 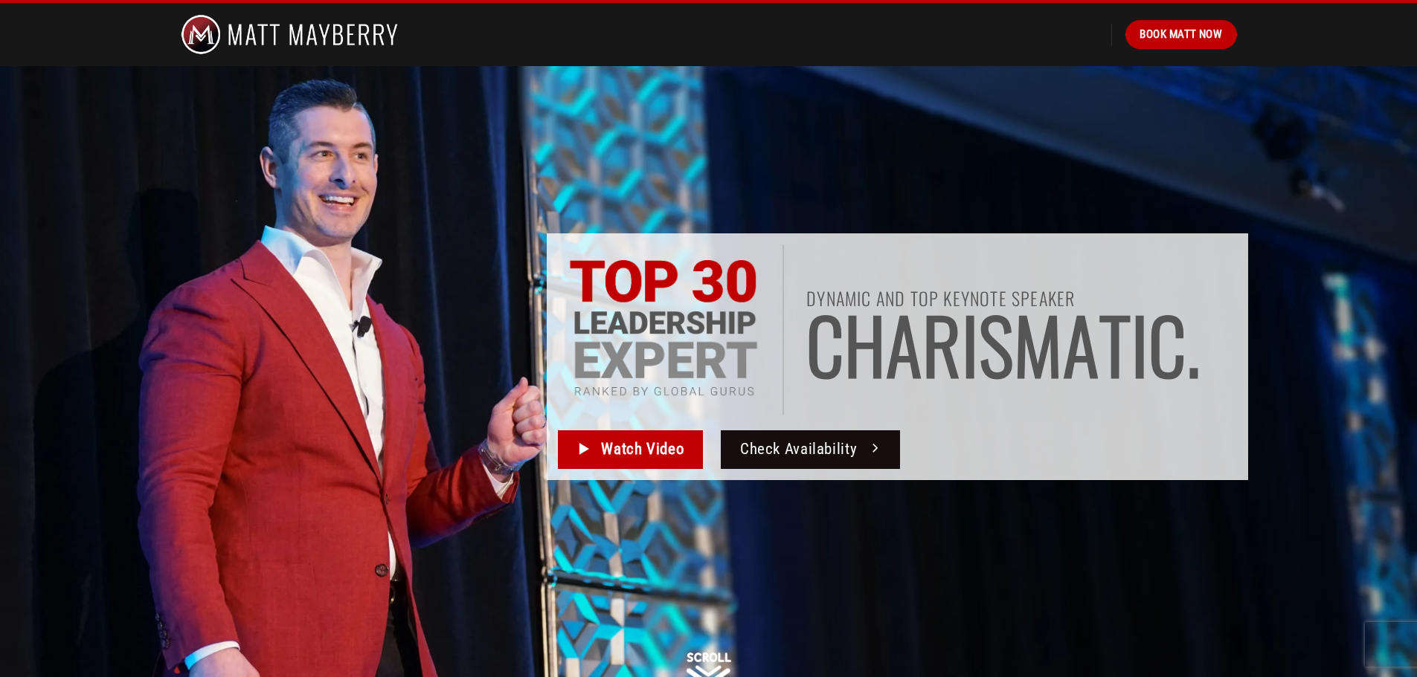 I want to click on img: Matt Mayberry, so click(x=289, y=34).